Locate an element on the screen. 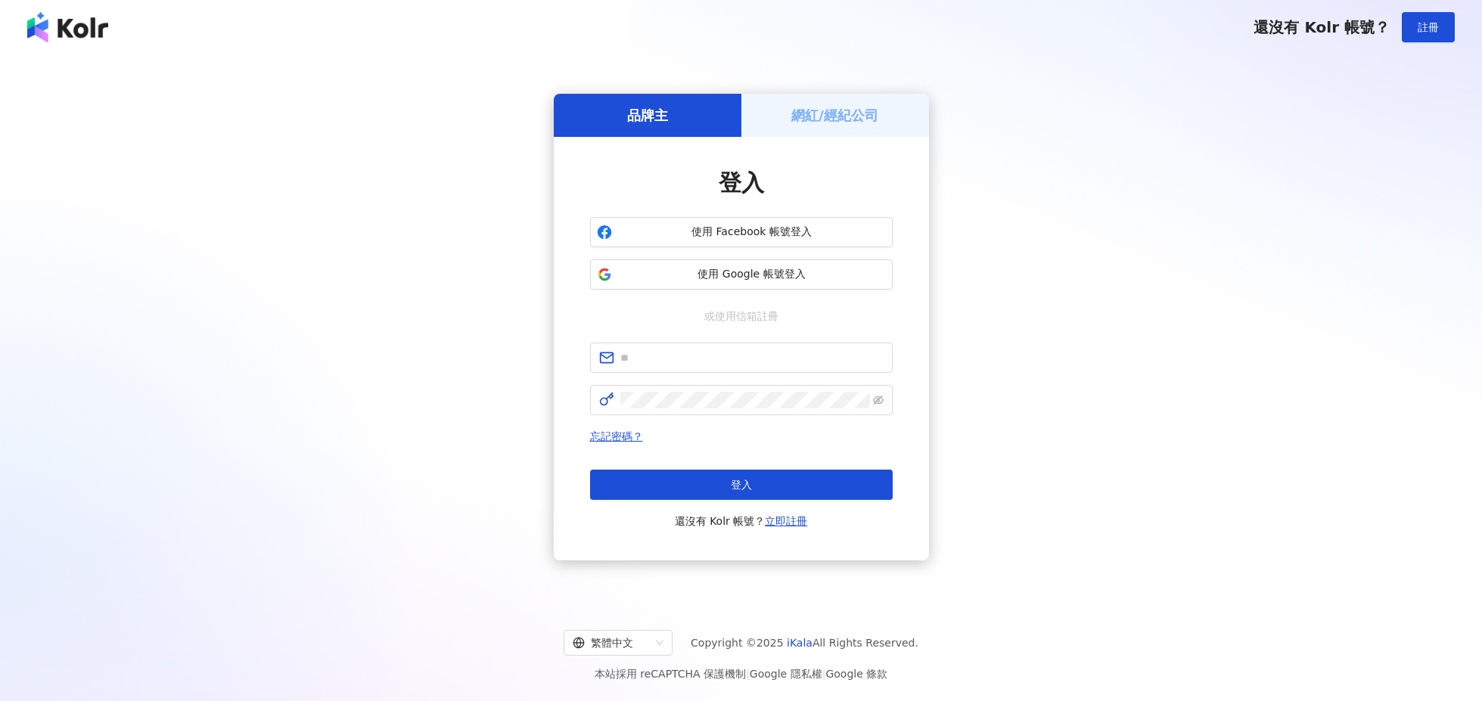 The height and width of the screenshot is (701, 1482). h5: 品牌主 is located at coordinates (647, 115).